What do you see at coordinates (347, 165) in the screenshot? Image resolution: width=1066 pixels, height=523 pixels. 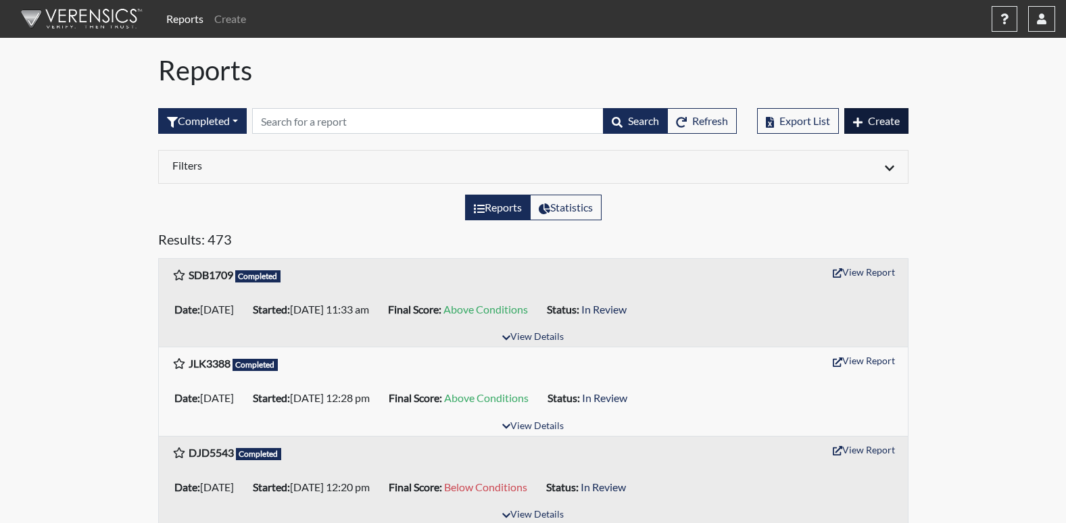 I see `h6: Filters` at bounding box center [347, 165].